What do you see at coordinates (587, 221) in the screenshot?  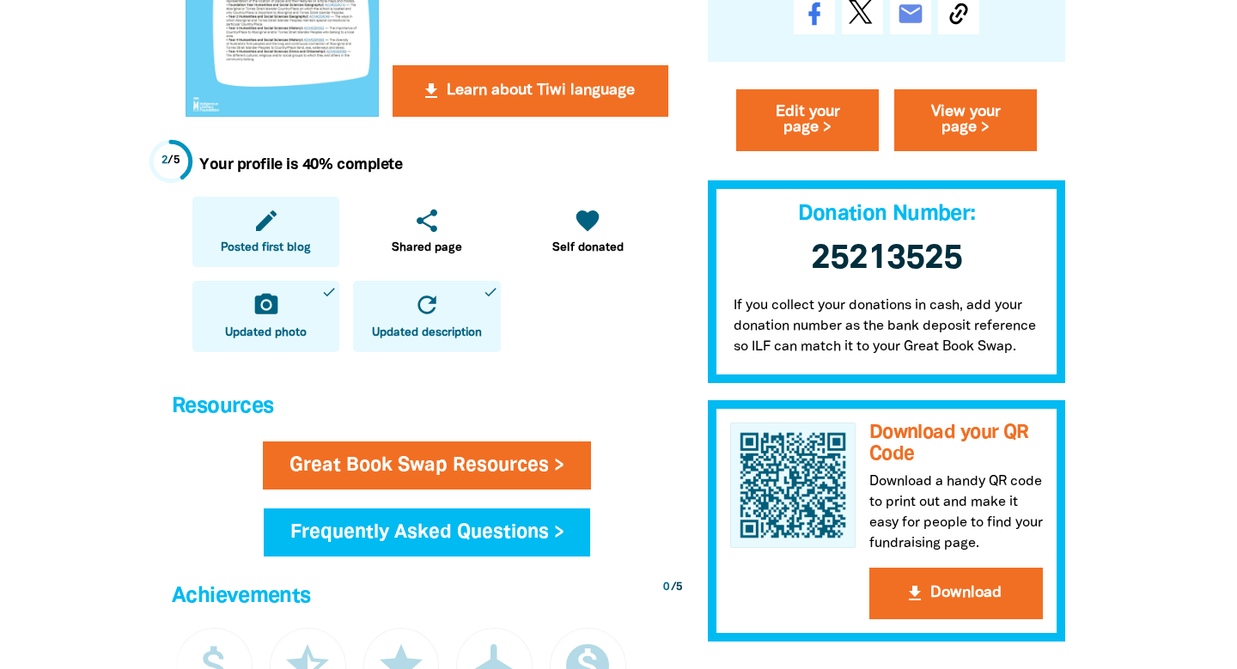 I see `i: favorite` at bounding box center [587, 221].